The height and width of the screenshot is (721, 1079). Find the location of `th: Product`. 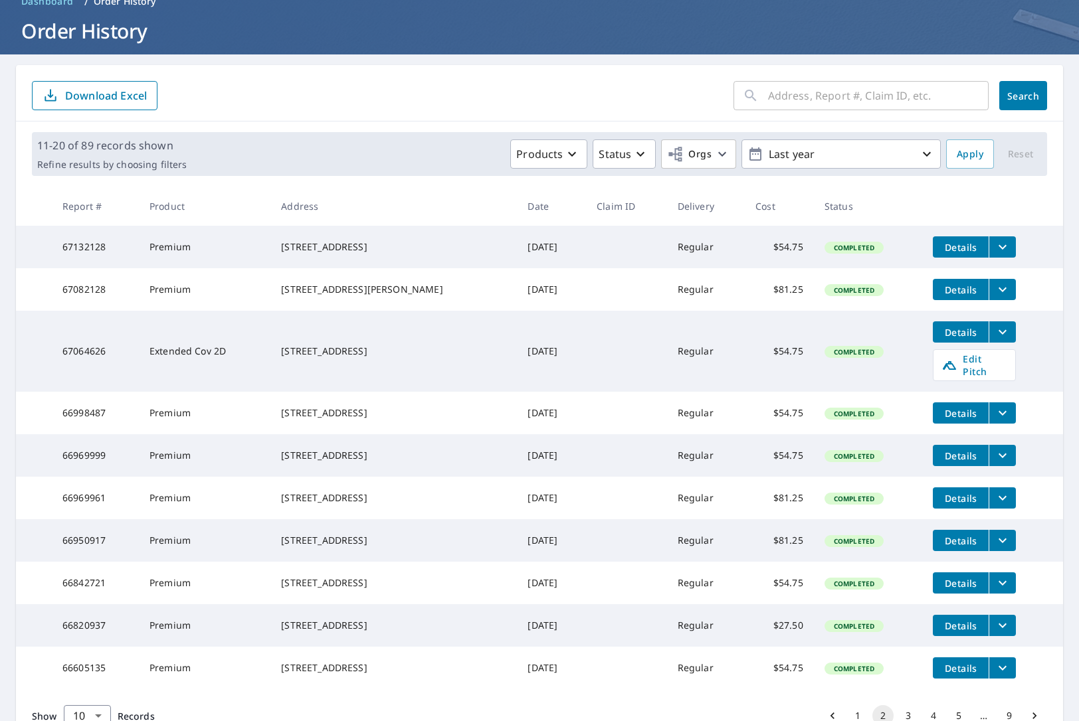

th: Product is located at coordinates (205, 206).